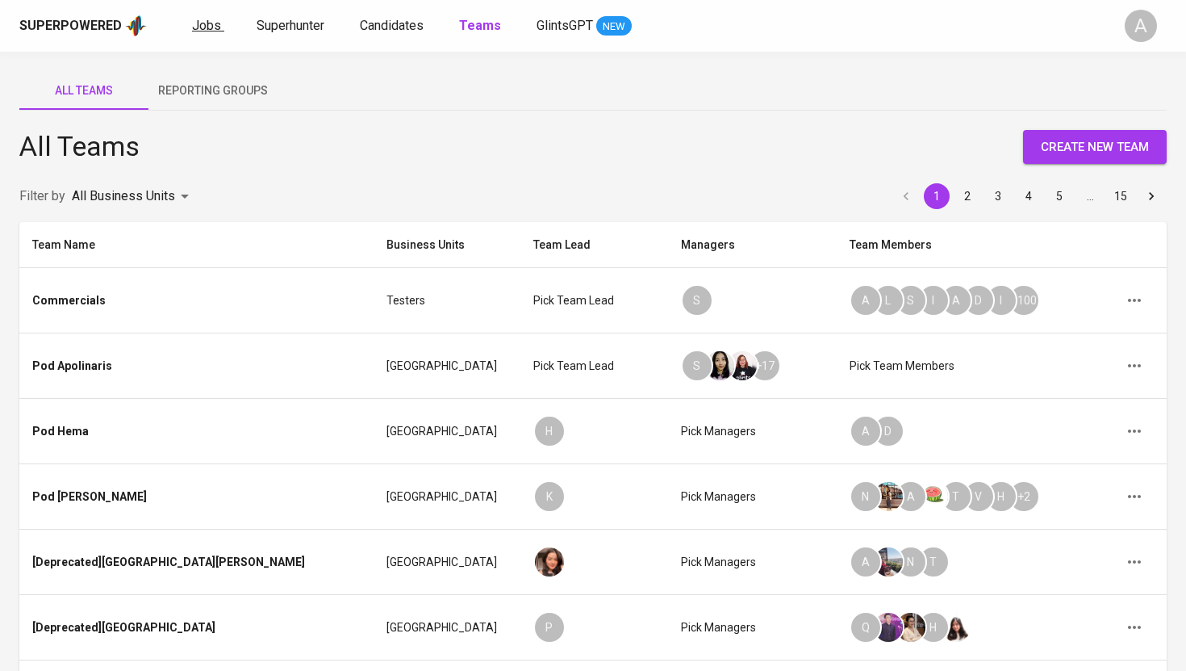  Describe the element at coordinates (889, 496) in the screenshot. I see `img: anh.nguyenle@glints.com` at that location.